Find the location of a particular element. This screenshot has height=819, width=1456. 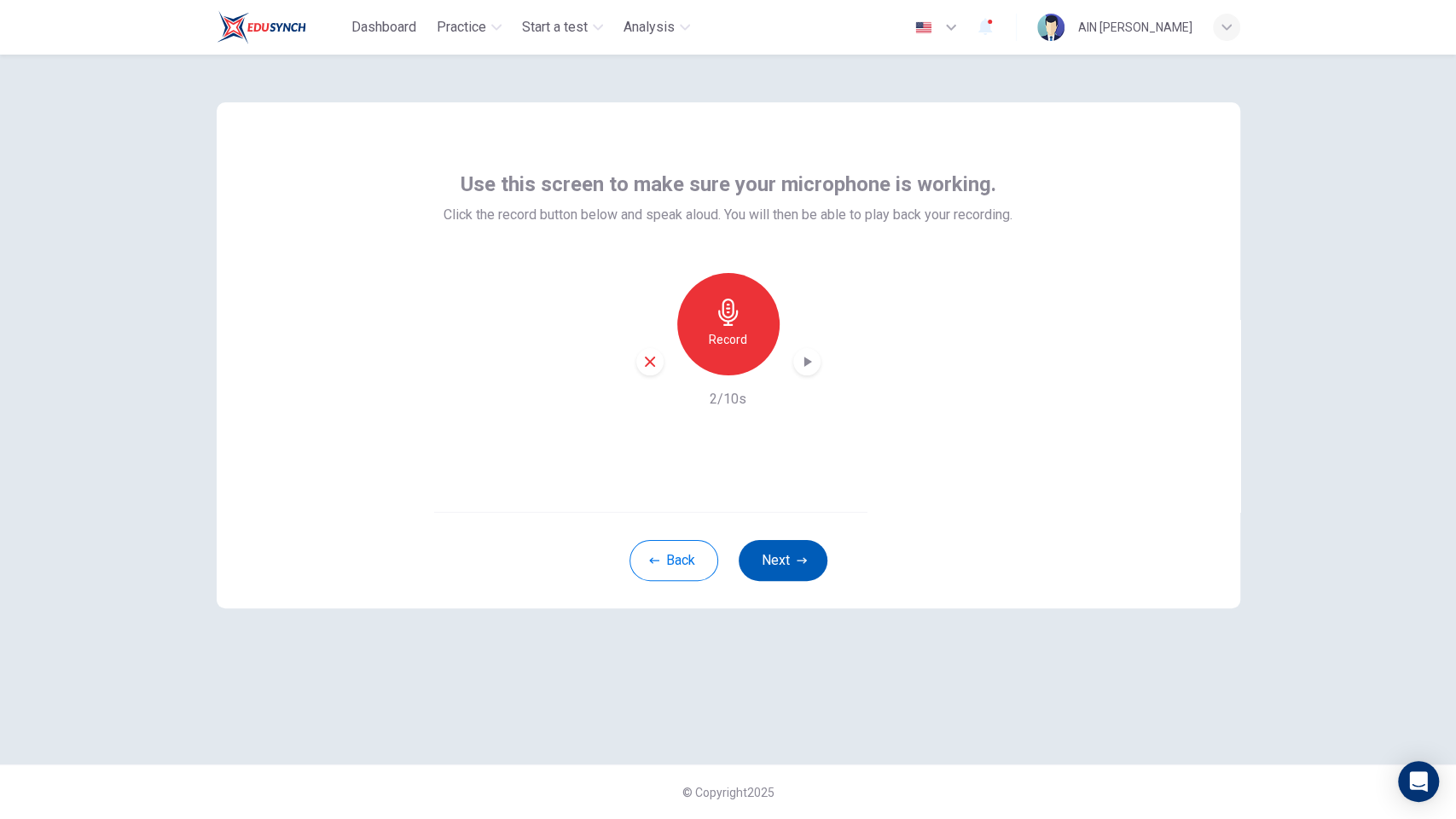

h6: Record is located at coordinates (728, 339).